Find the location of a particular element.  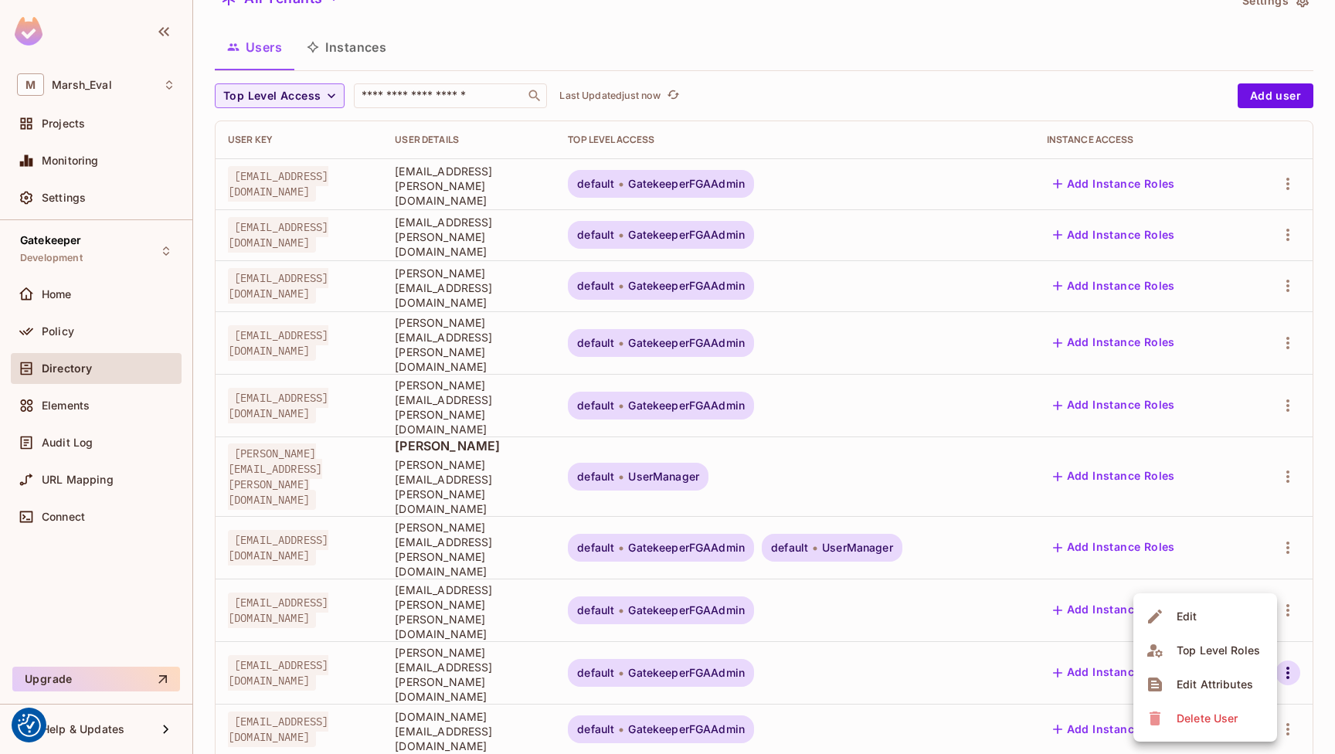

div: Edit is located at coordinates (1187, 617).